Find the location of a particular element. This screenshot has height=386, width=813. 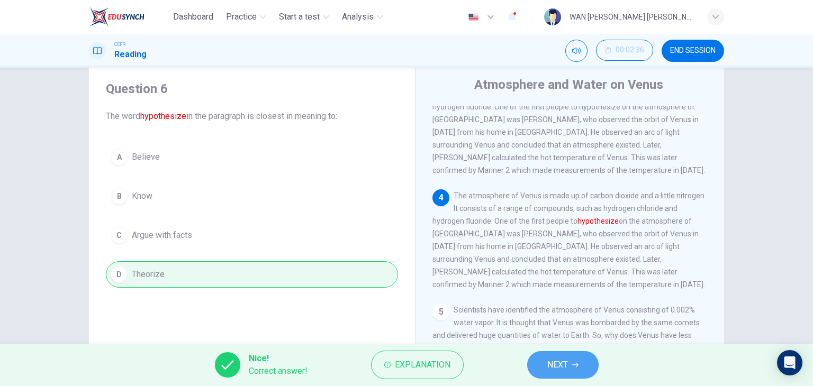

h1: Reading is located at coordinates (130, 55).